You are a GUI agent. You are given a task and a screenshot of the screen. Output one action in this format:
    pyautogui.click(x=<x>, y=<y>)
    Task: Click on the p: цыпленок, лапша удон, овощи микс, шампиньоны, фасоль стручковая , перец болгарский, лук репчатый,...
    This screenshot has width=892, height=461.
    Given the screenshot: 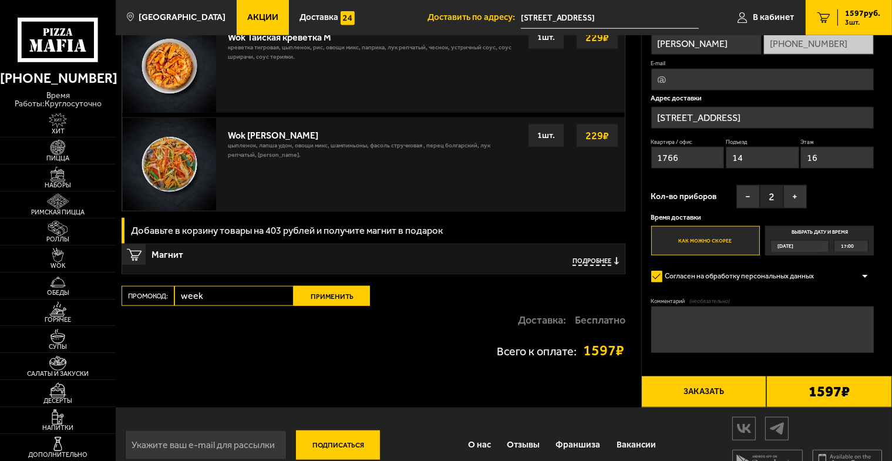 What is the action you would take?
    pyautogui.click(x=373, y=153)
    